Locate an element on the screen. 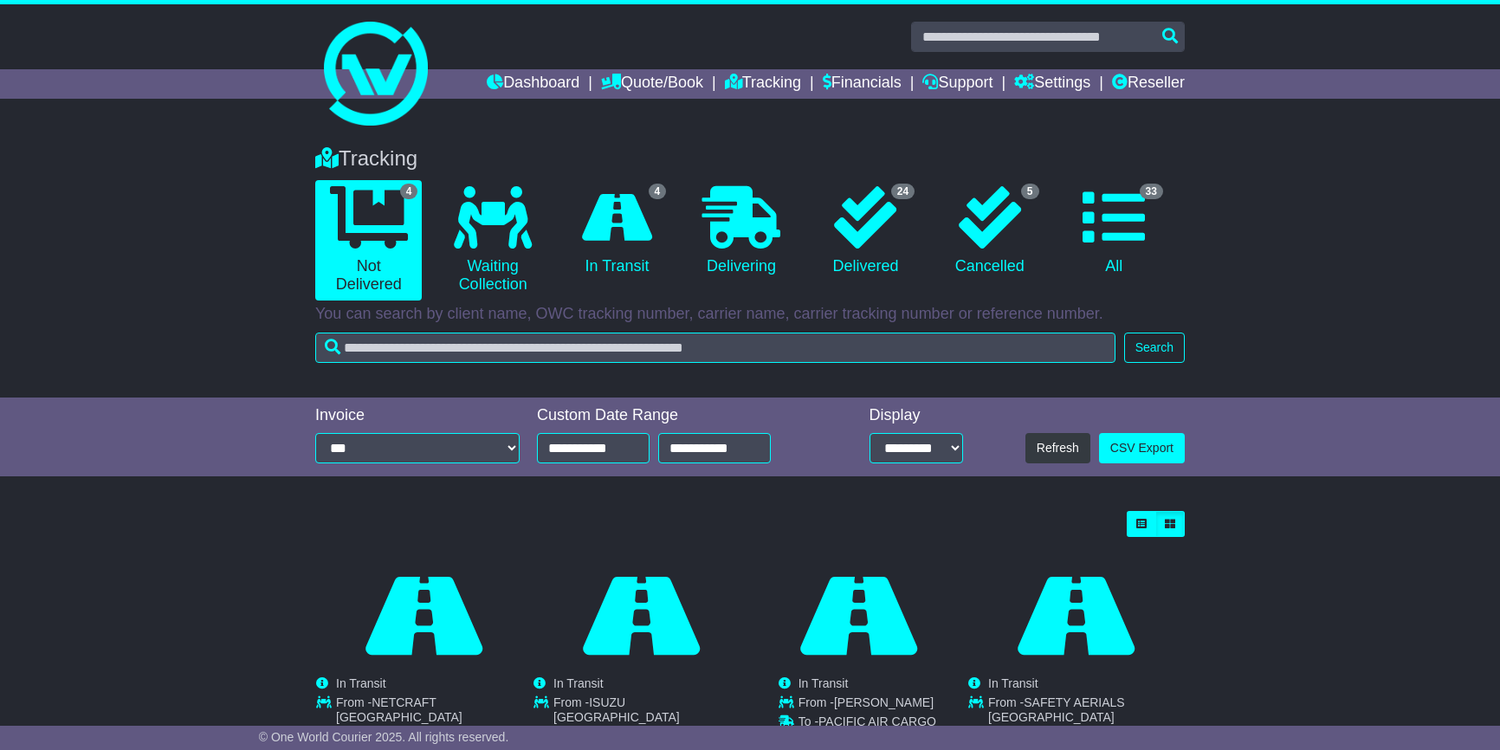 Image resolution: width=1500 pixels, height=750 pixels. a: 33 All is located at coordinates (1113, 231).